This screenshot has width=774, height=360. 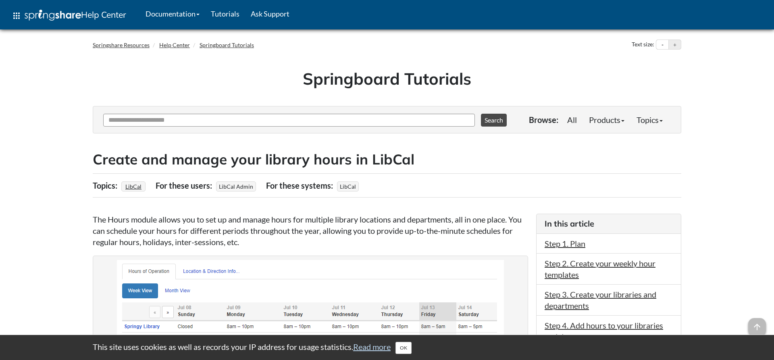 I want to click on a: Topics, so click(x=649, y=120).